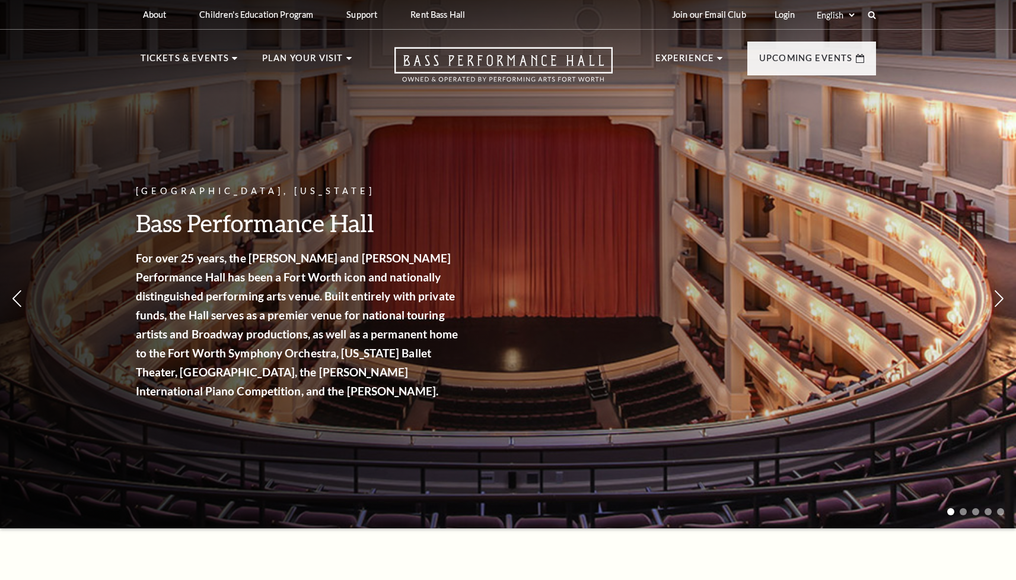  Describe the element at coordinates (299, 222) in the screenshot. I see `h3: Bass Performance Hall` at that location.